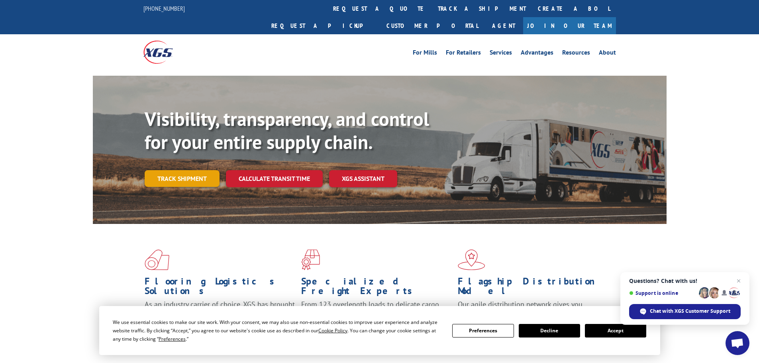 The height and width of the screenshot is (363, 759). Describe the element at coordinates (501, 54) in the screenshot. I see `a: Services` at that location.